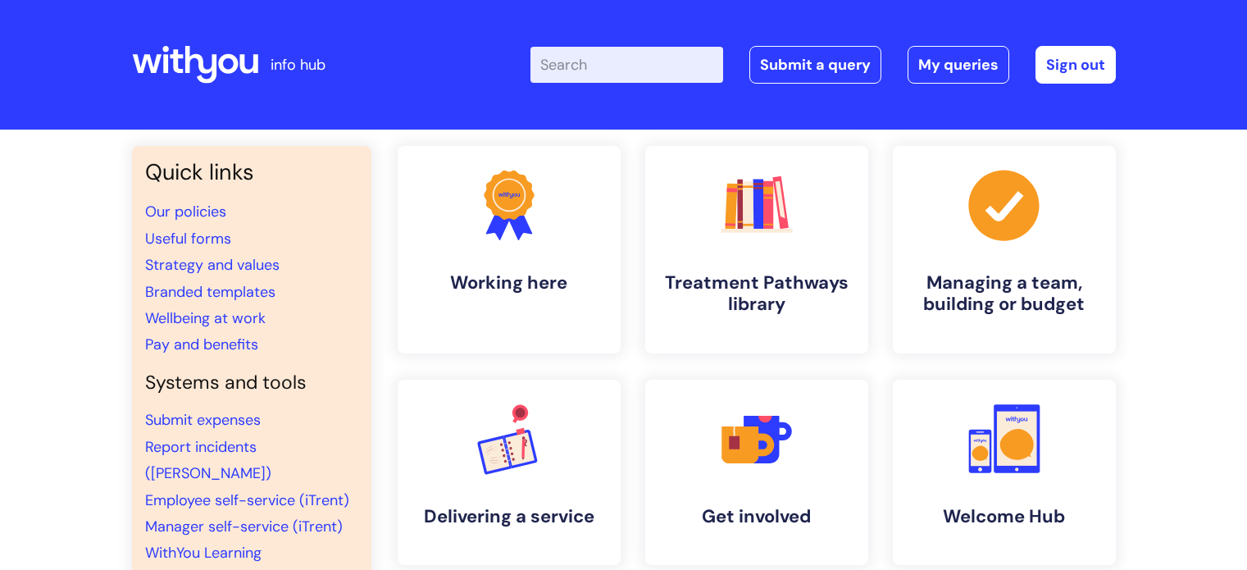 The image size is (1247, 570). What do you see at coordinates (959, 65) in the screenshot?
I see `a: My queries` at bounding box center [959, 65].